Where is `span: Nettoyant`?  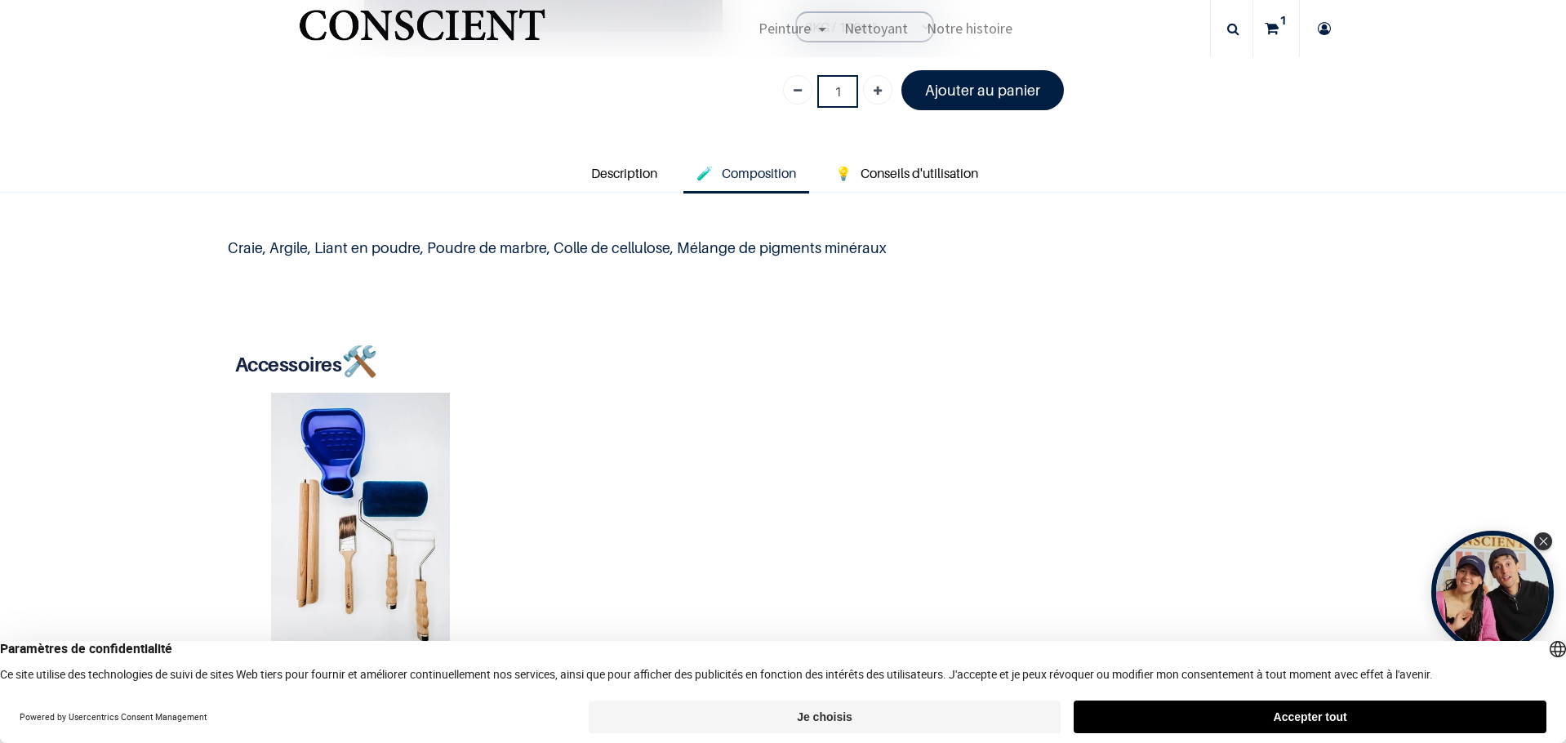
span: Nettoyant is located at coordinates (876, 28).